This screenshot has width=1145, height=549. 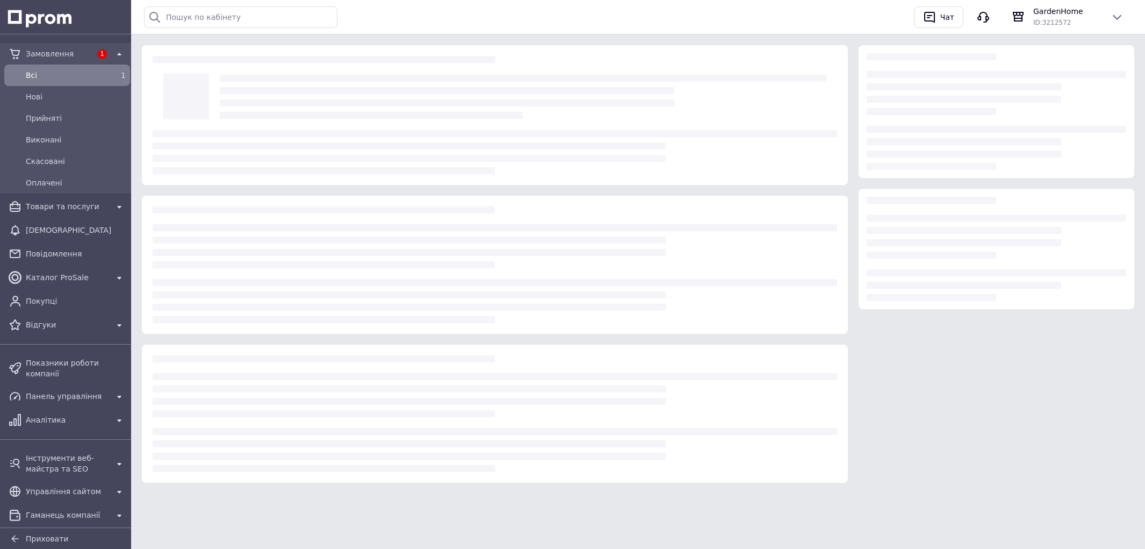 I want to click on button: Чат, so click(x=939, y=17).